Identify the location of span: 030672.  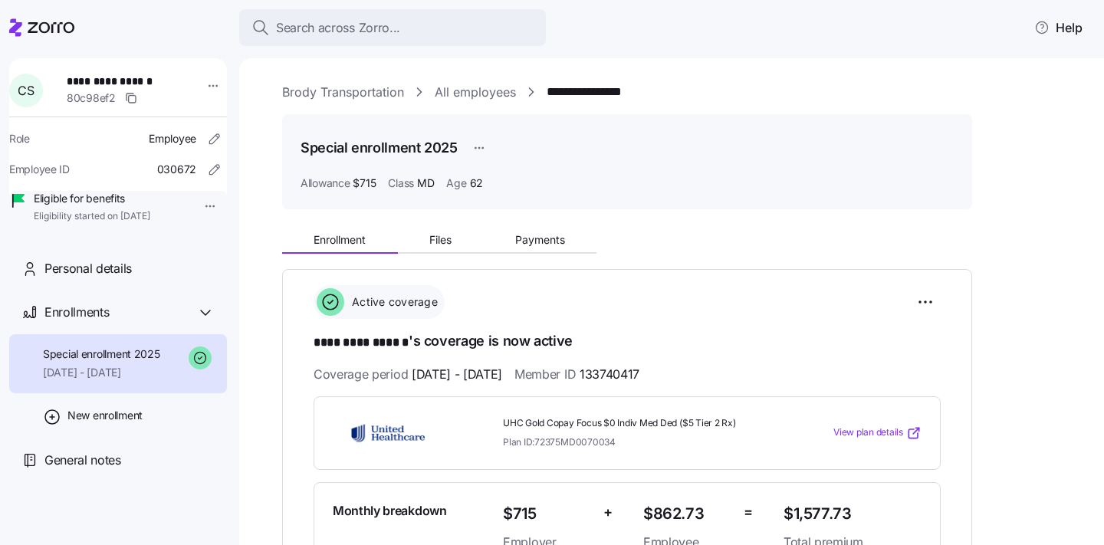
(176, 169).